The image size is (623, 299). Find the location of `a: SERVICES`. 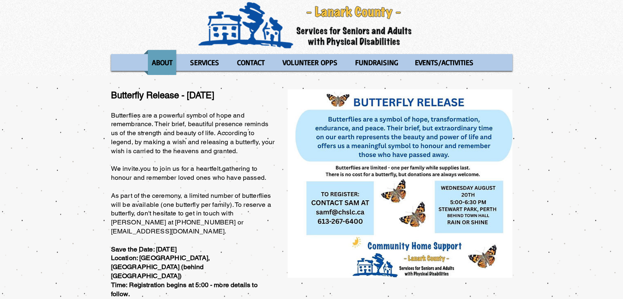

a: SERVICES is located at coordinates (205, 62).